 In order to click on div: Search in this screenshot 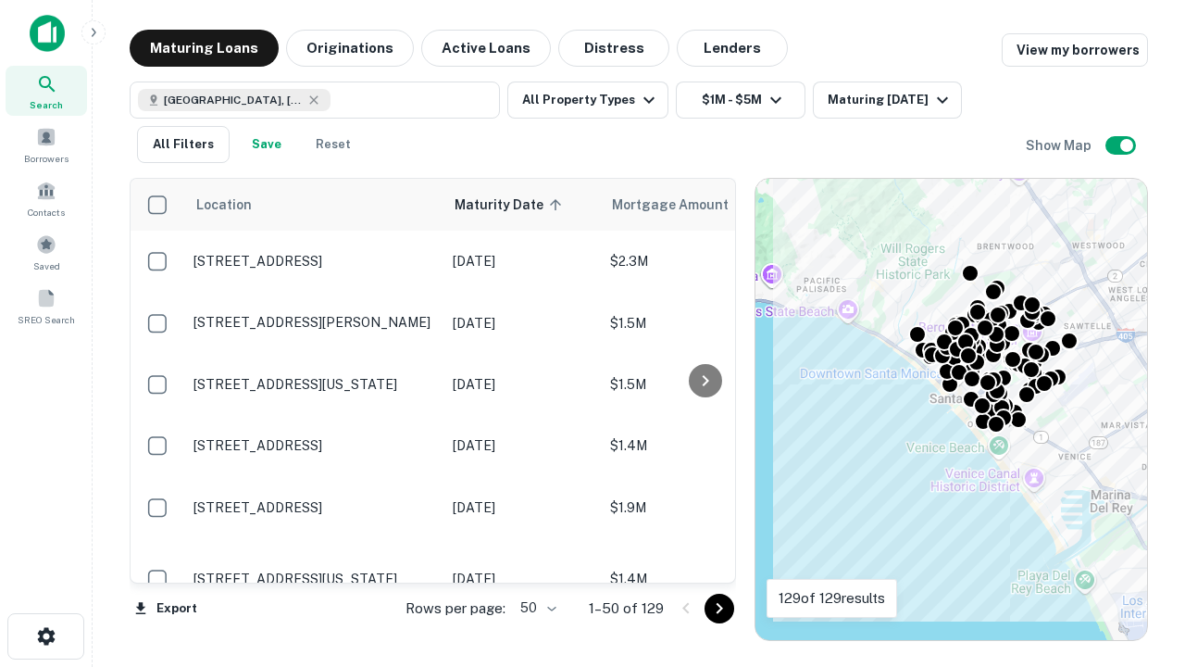, I will do `click(46, 91)`.